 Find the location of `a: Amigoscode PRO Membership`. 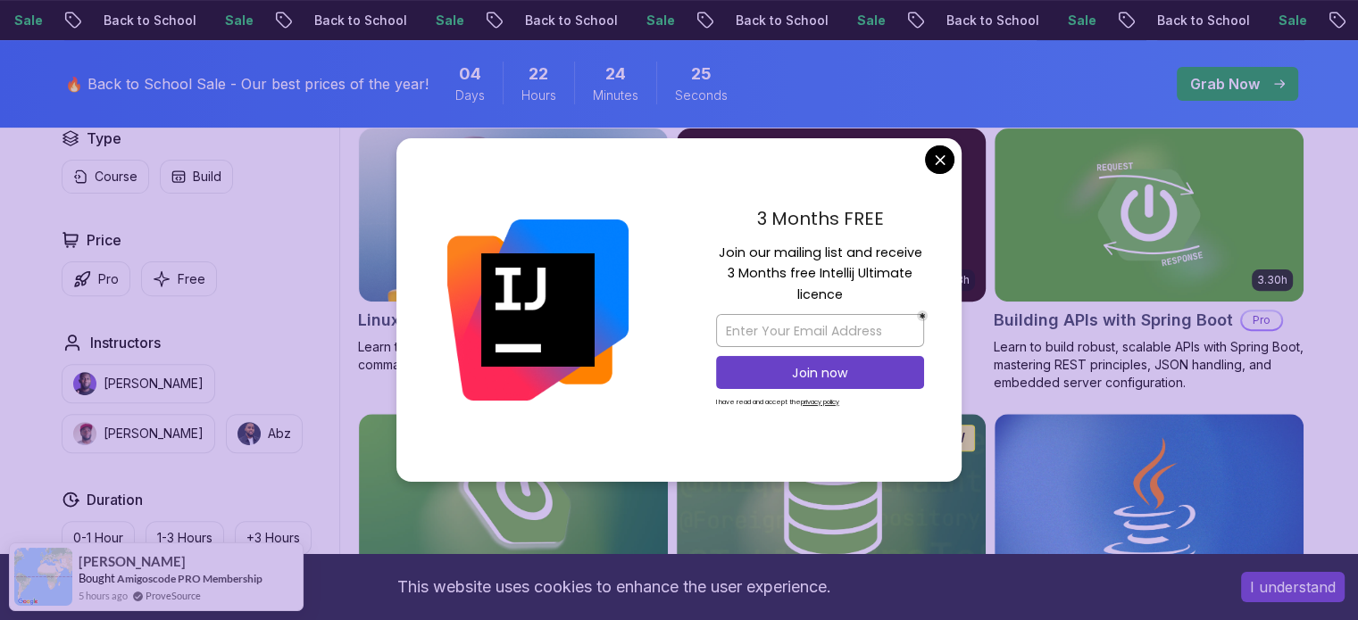

a: Amigoscode PRO Membership is located at coordinates (189, 578).